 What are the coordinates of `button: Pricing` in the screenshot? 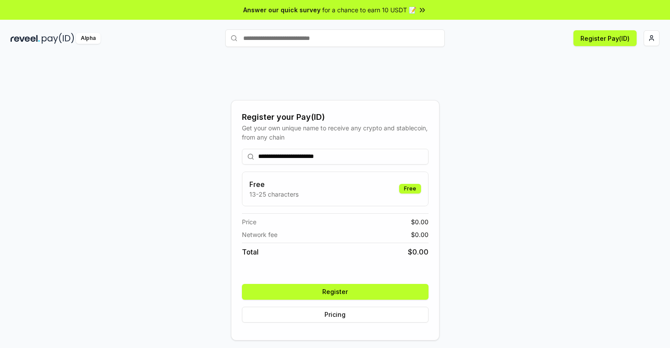 It's located at (335, 315).